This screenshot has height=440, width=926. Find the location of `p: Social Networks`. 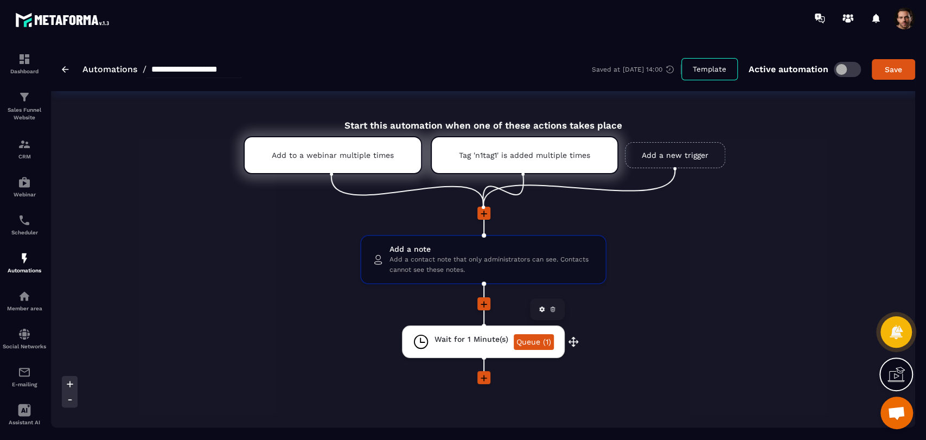

p: Social Networks is located at coordinates (24, 346).